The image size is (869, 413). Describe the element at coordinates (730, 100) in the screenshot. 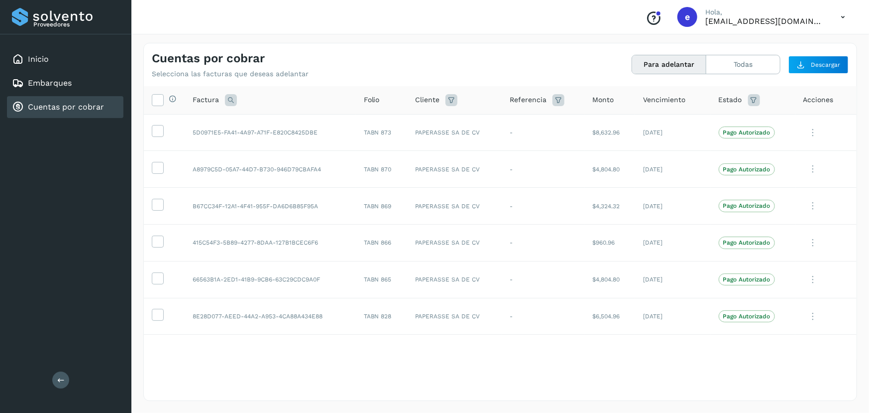

I see `span: Estado` at that location.